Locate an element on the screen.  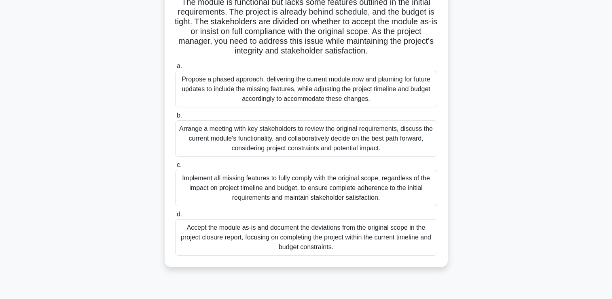
div: Propose a phased approach, delivering the current module now and planning for future updates to i... is located at coordinates (306, 89).